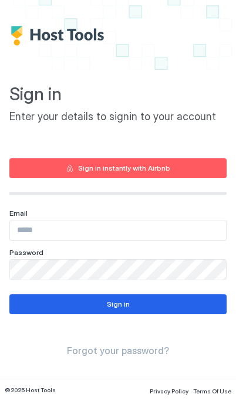  Describe the element at coordinates (118, 168) in the screenshot. I see `button: Sign in instantly with Airbnb` at that location.